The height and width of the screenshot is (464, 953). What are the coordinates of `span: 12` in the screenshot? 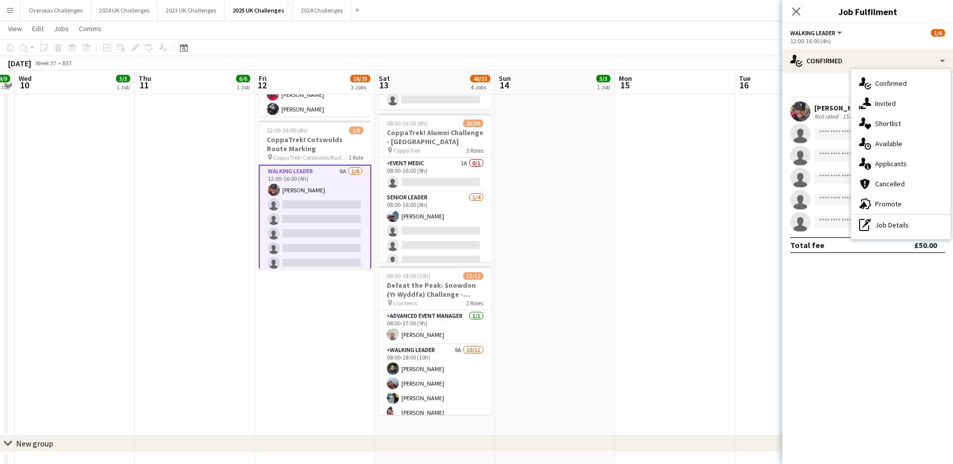 It's located at (262, 85).